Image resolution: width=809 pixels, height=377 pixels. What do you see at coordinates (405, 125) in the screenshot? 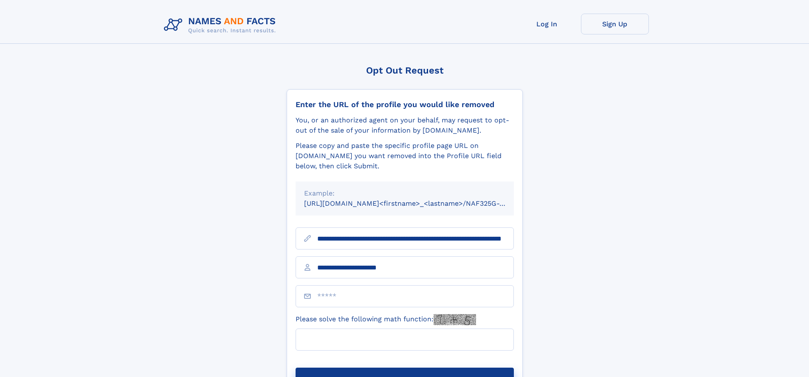
I see `div: You, or an authorized agent on your behalf, may request to opt-out of the sale of your informatio...` at bounding box center [405, 125].